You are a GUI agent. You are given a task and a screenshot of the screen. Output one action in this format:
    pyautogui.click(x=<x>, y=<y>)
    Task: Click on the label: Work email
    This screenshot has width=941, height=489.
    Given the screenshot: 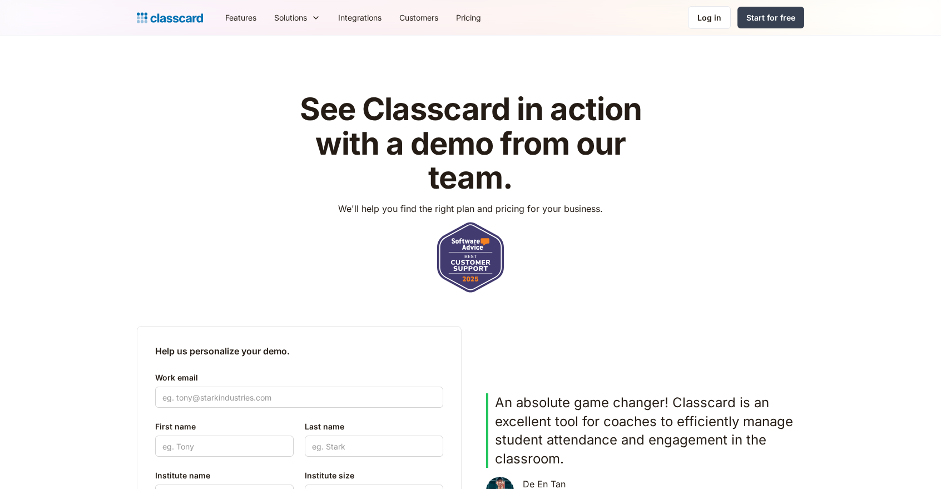 What is the action you would take?
    pyautogui.click(x=299, y=378)
    